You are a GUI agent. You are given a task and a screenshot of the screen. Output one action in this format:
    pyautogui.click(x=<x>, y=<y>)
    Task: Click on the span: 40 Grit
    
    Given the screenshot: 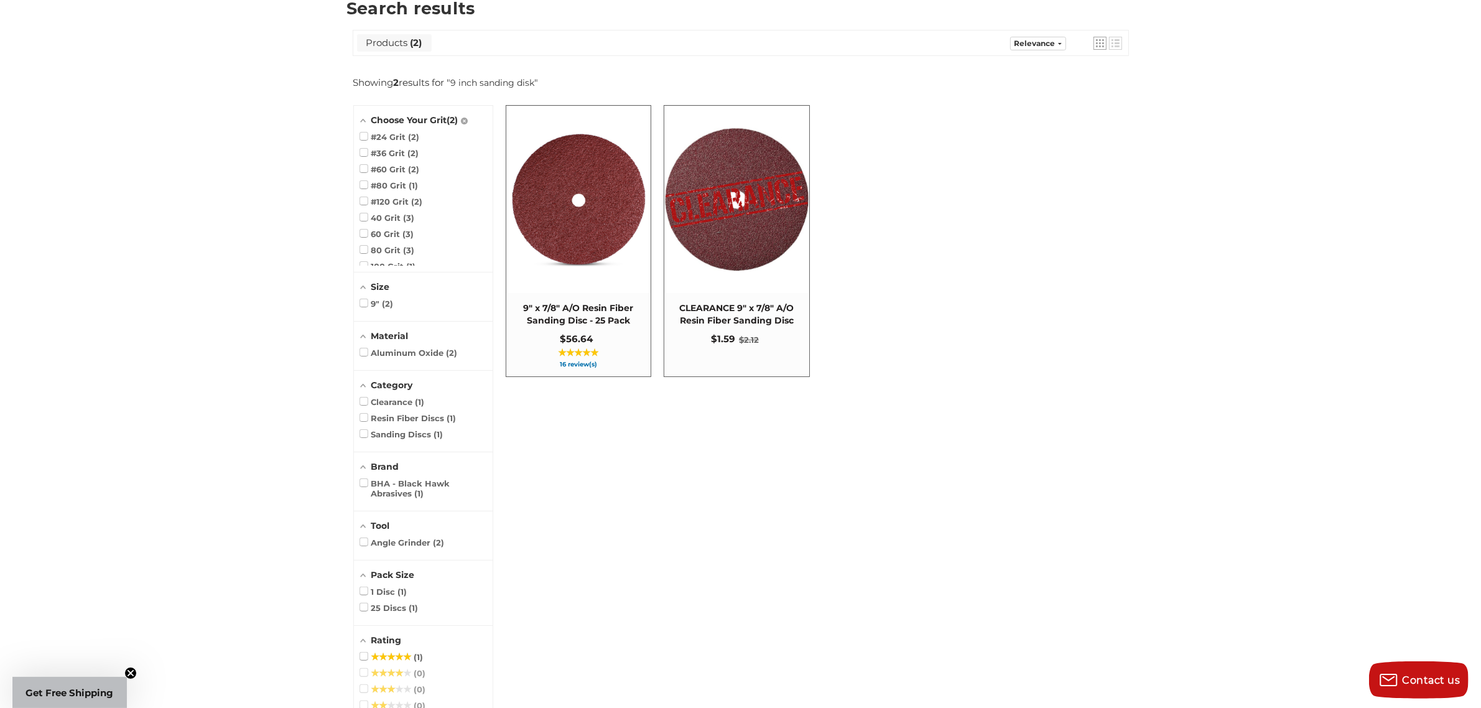 What is the action you would take?
    pyautogui.click(x=388, y=218)
    